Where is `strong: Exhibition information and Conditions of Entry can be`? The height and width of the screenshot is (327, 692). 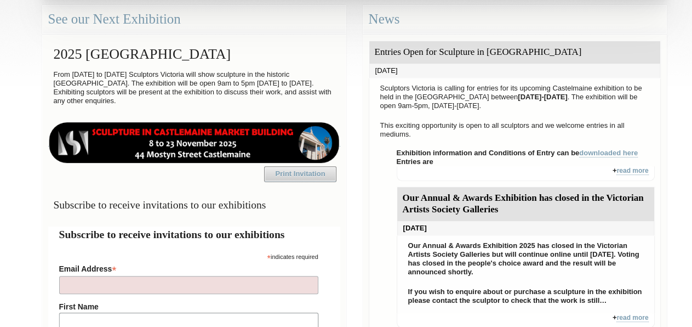 strong: Exhibition information and Conditions of Entry can be is located at coordinates (517, 153).